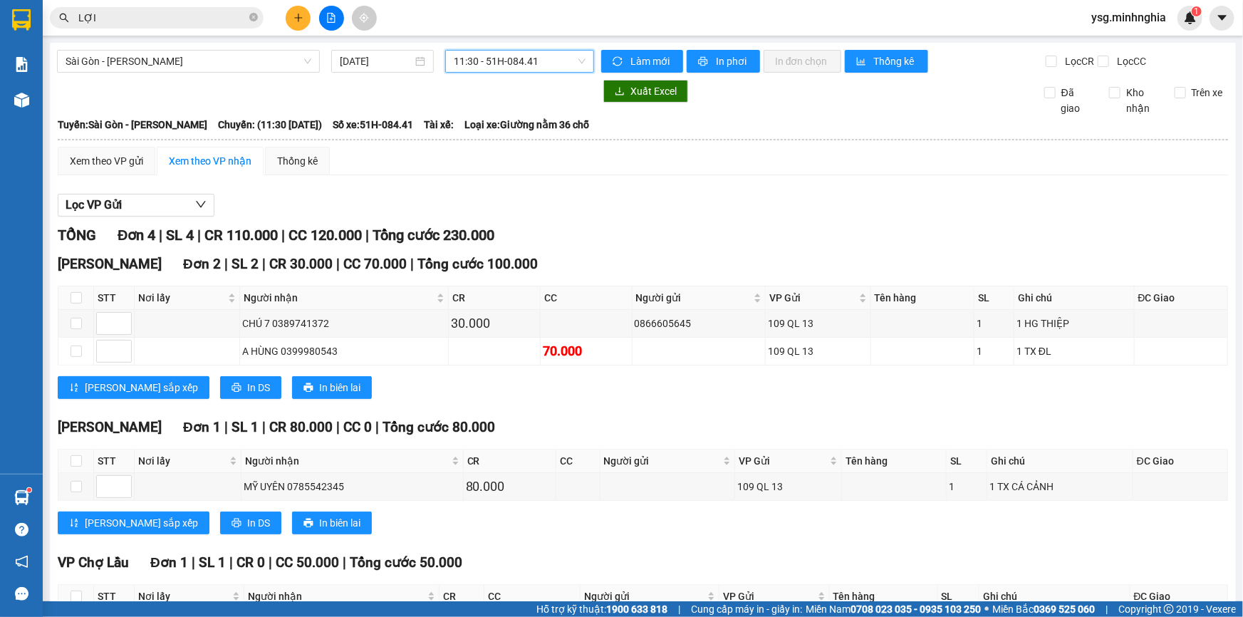 Image resolution: width=1243 pixels, height=617 pixels. Describe the element at coordinates (210, 161) in the screenshot. I see `div: Xem theo VP nhận` at that location.